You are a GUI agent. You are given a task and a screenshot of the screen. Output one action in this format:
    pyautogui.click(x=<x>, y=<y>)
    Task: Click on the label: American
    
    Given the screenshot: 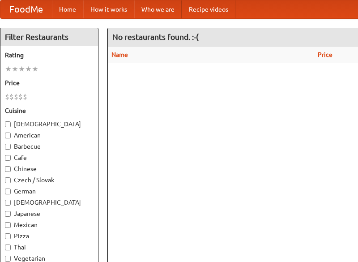 What is the action you would take?
    pyautogui.click(x=49, y=135)
    